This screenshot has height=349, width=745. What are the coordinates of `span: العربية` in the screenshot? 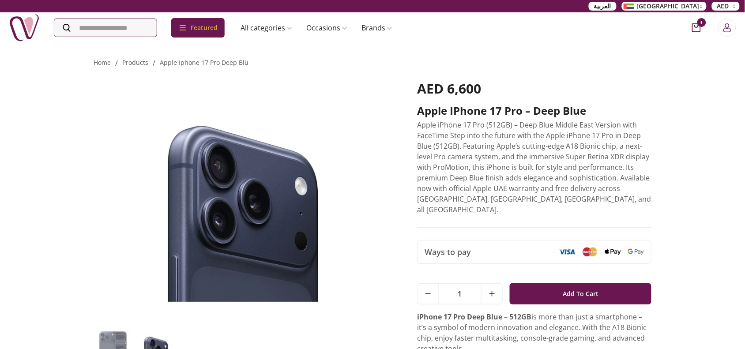 It's located at (603, 6).